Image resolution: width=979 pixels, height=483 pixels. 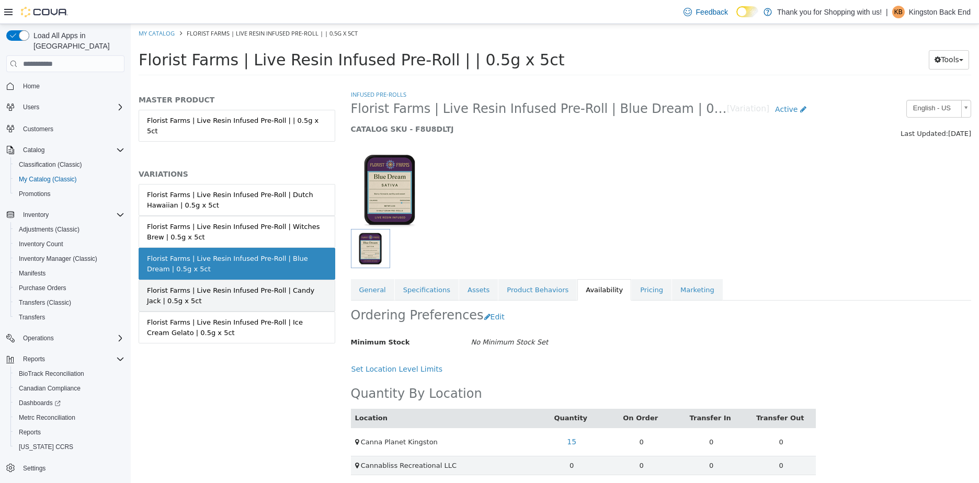 I want to click on a: Transfer In, so click(x=580, y=394).